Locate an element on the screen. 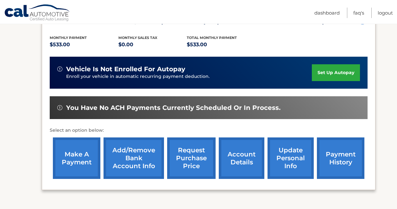 Image resolution: width=397 pixels, height=209 pixels. a: request purchase price is located at coordinates (191, 158).